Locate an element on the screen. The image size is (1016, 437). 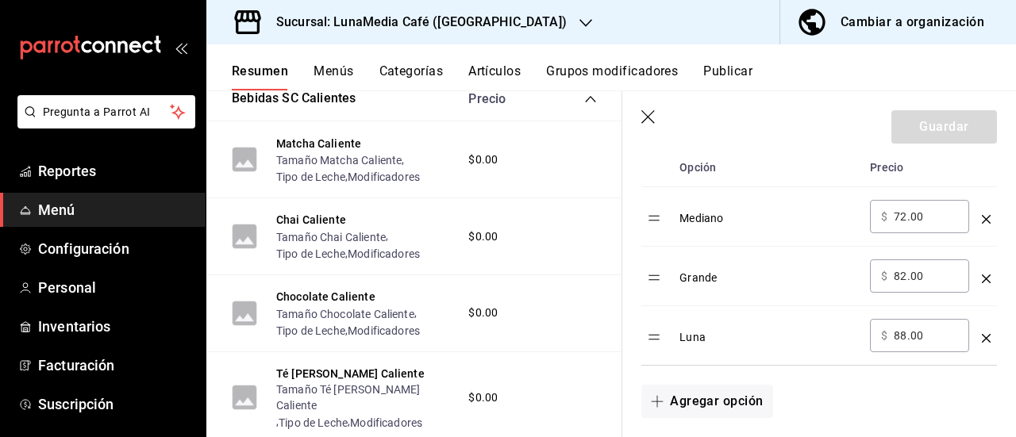
button: Chai Caliente is located at coordinates (311, 220).